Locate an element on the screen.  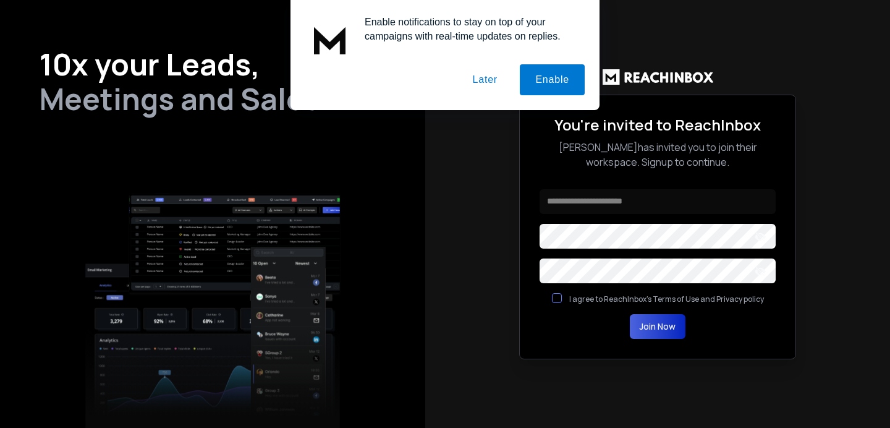
button: Later is located at coordinates (485, 80).